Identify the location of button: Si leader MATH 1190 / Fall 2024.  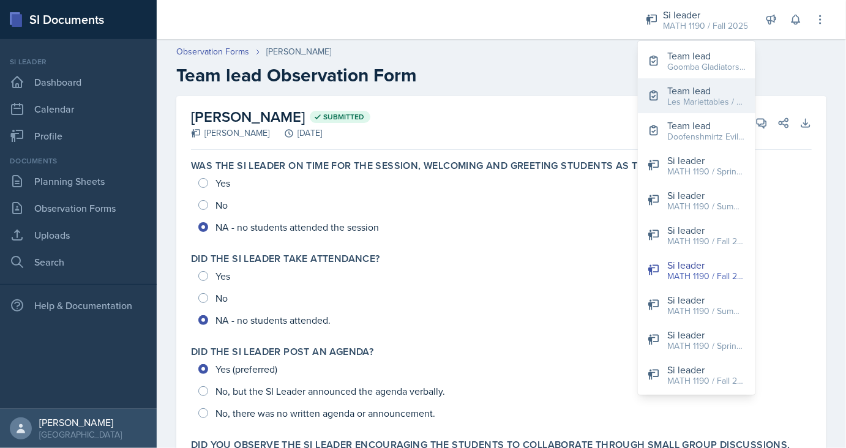
(697, 235).